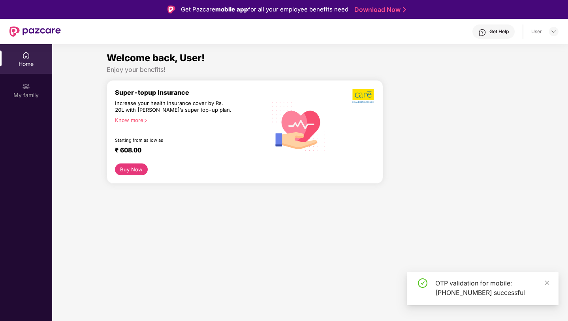  I want to click on div: Know more, so click(189, 120).